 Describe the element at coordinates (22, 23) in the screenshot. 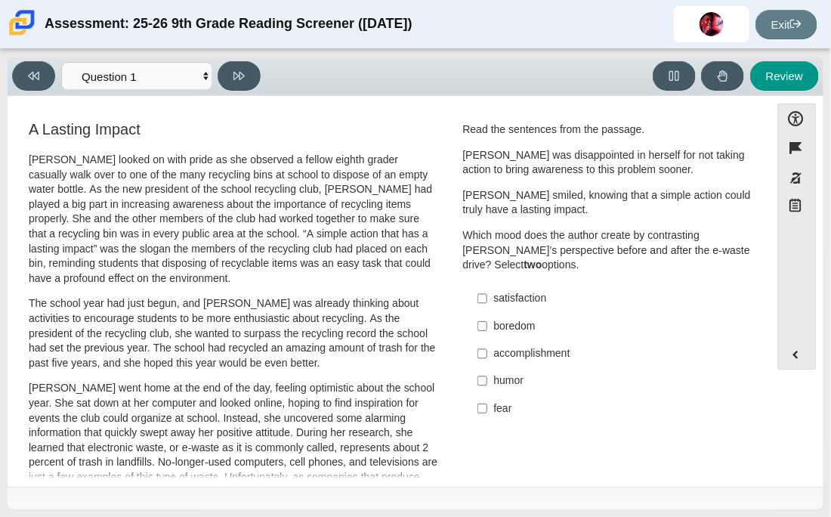

I see `img: Carmen School of Science & Technology` at that location.